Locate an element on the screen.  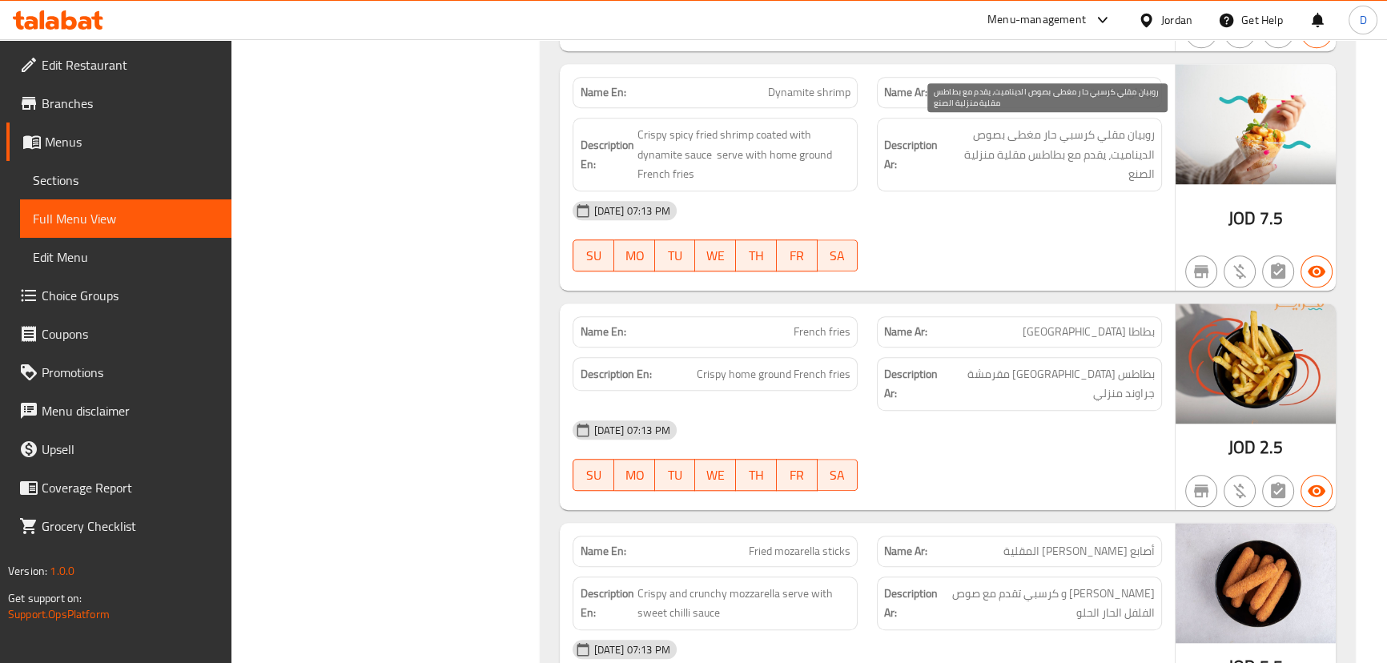
a: Choice Groups is located at coordinates (118, 295).